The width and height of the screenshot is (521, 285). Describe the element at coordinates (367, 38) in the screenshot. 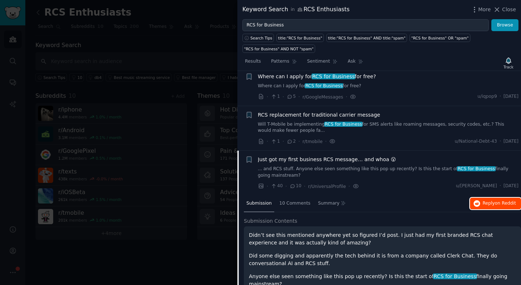

I see `a: title:"RCS for Business" AND title:"spam"` at that location.